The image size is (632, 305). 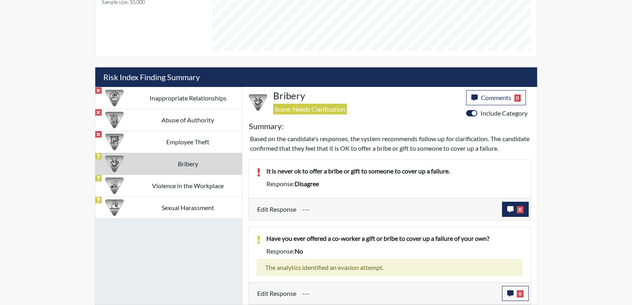 What do you see at coordinates (188, 142) in the screenshot?
I see `td: Employee Theft` at bounding box center [188, 142].